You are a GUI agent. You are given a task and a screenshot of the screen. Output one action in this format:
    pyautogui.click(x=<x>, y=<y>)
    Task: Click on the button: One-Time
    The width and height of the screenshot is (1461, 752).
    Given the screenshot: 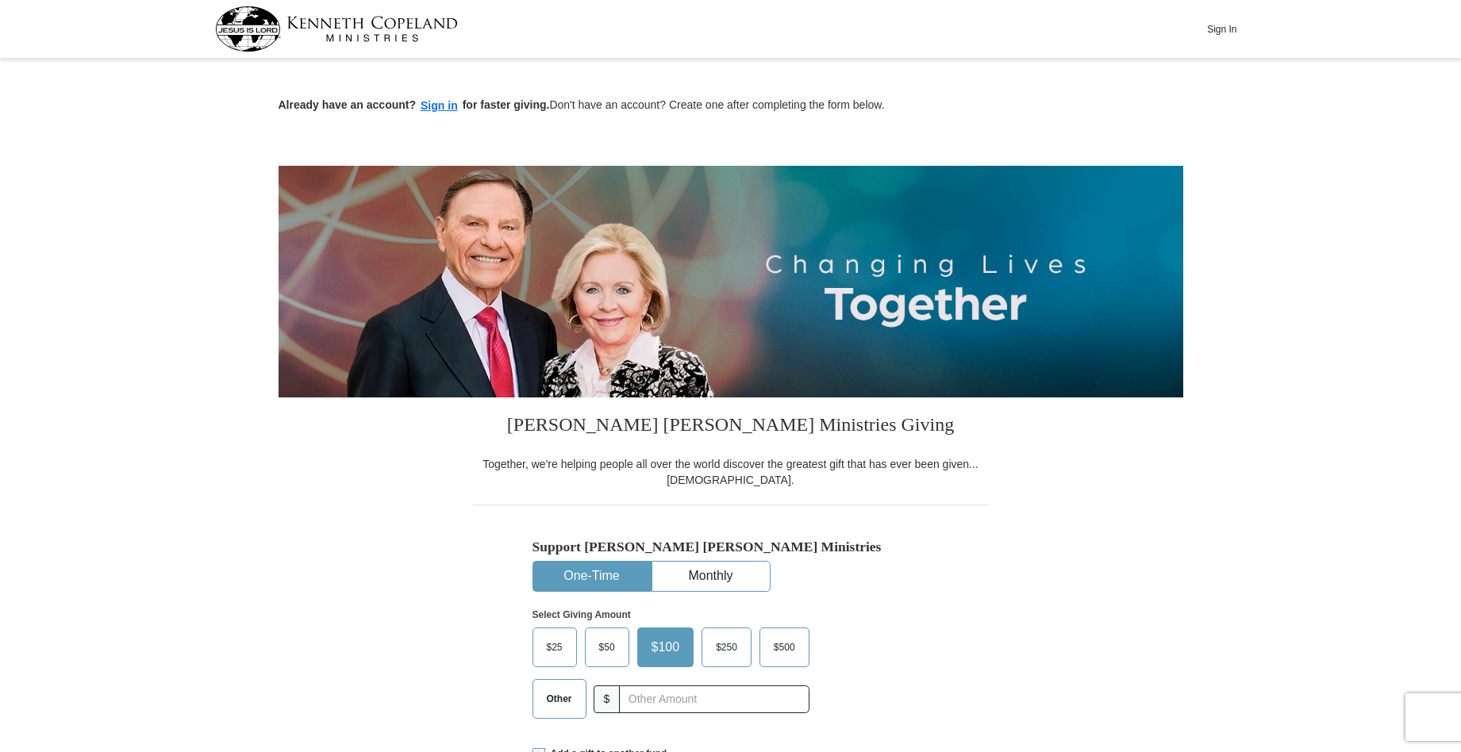 What is the action you would take?
    pyautogui.click(x=592, y=576)
    